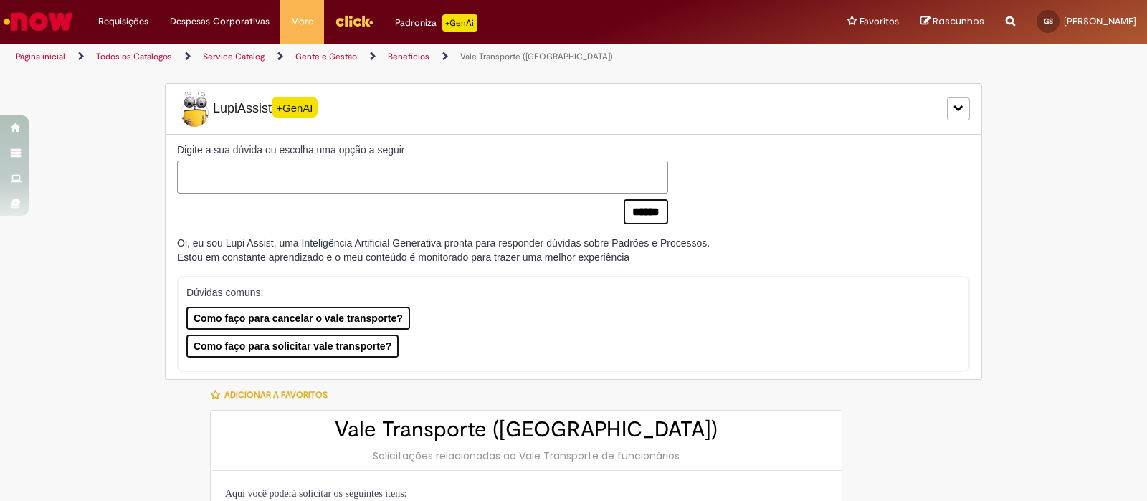 Image resolution: width=1147 pixels, height=501 pixels. Describe the element at coordinates (526, 456) in the screenshot. I see `div: Solicitações relacionadas ao Vale Transporte de funcionários` at that location.